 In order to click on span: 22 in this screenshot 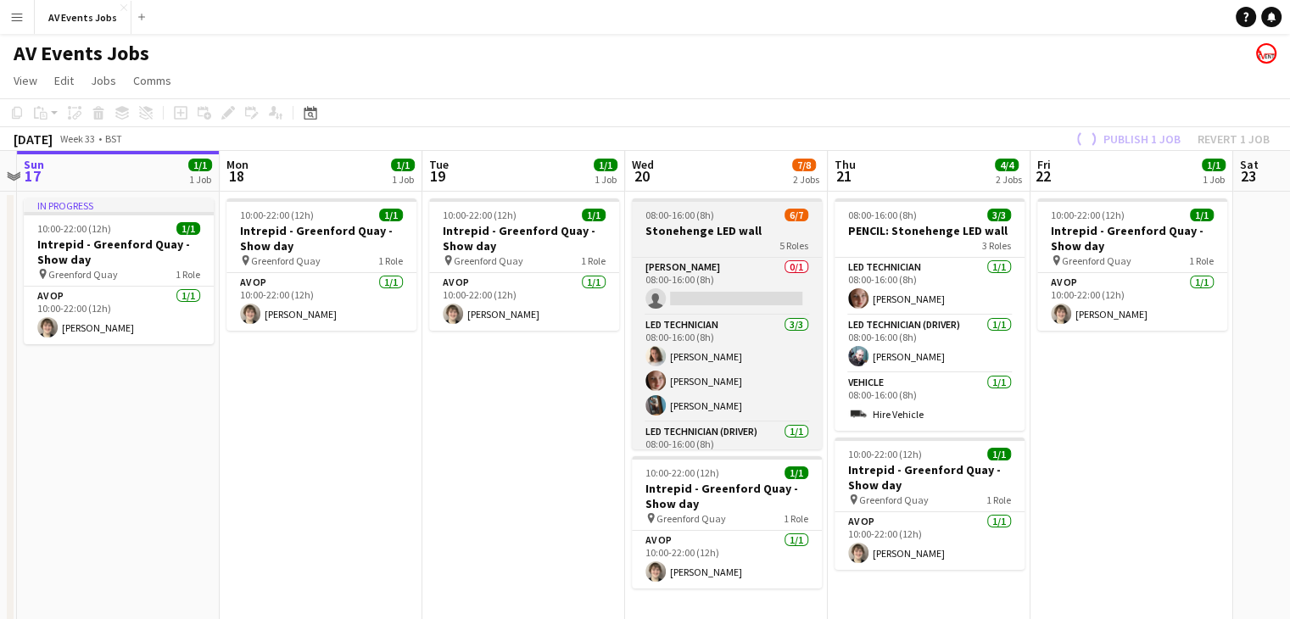, I will do `click(1042, 176)`.